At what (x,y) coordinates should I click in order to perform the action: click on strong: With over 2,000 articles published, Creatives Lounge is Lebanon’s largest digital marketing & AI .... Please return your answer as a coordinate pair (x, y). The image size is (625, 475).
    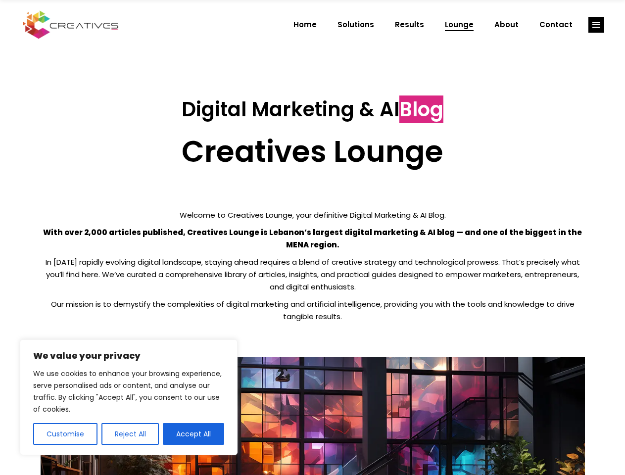
    Looking at the image, I should click on (312, 239).